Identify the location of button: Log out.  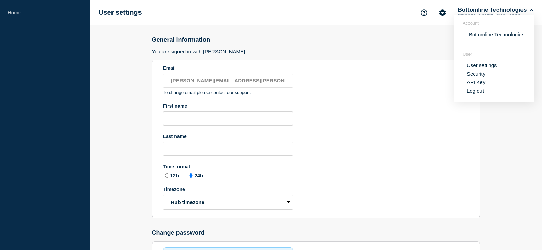
(475, 91).